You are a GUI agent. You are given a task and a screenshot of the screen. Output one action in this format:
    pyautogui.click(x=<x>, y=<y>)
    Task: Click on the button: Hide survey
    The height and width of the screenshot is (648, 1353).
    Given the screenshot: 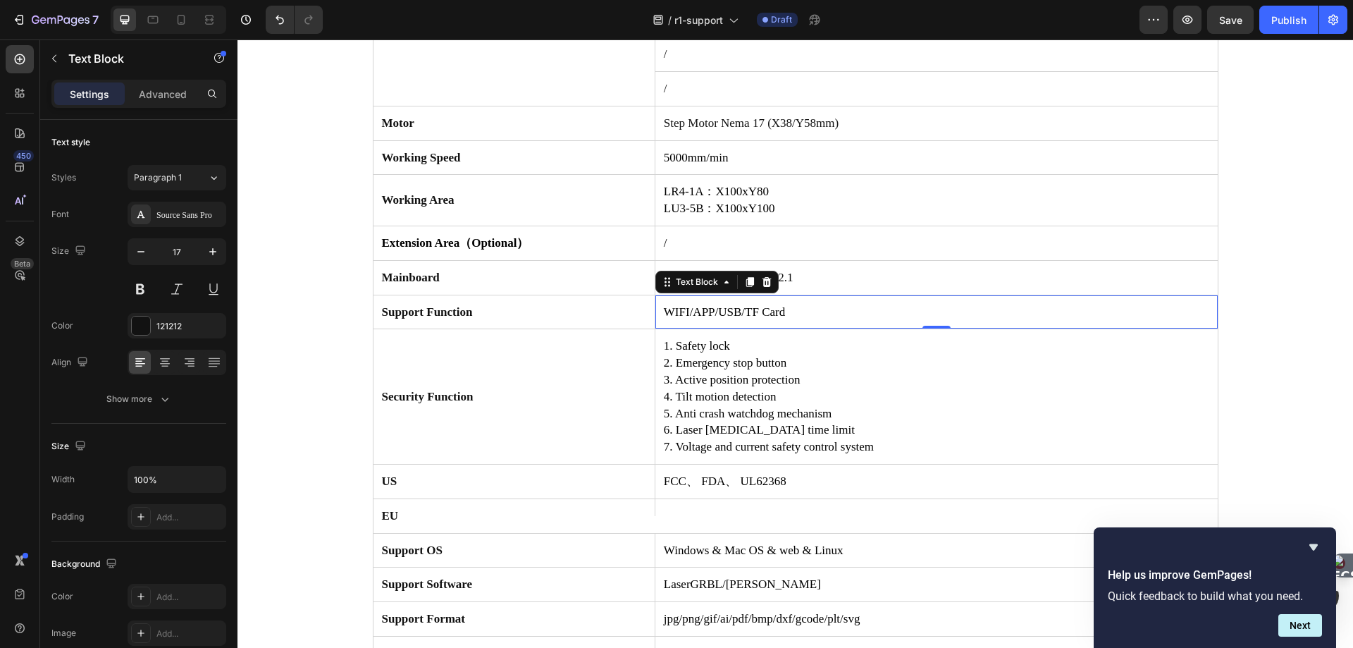 What is the action you would take?
    pyautogui.click(x=1314, y=547)
    